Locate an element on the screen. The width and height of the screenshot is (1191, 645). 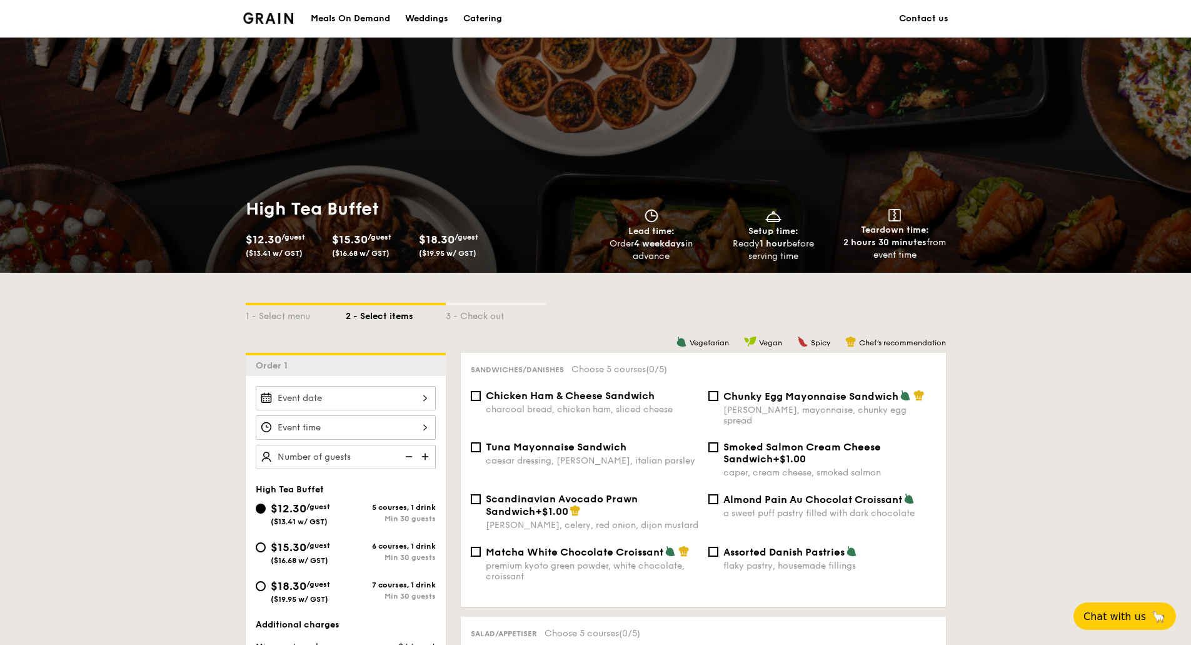
span: Salad/Appetiser is located at coordinates (504, 634).